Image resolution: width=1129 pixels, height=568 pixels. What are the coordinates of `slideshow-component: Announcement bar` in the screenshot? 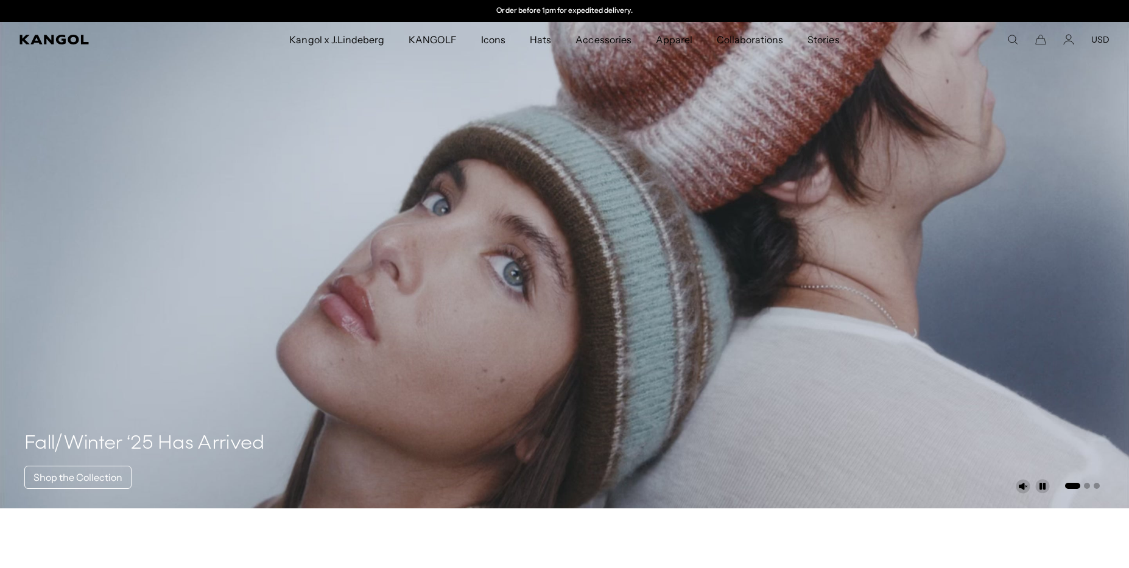 It's located at (565, 11).